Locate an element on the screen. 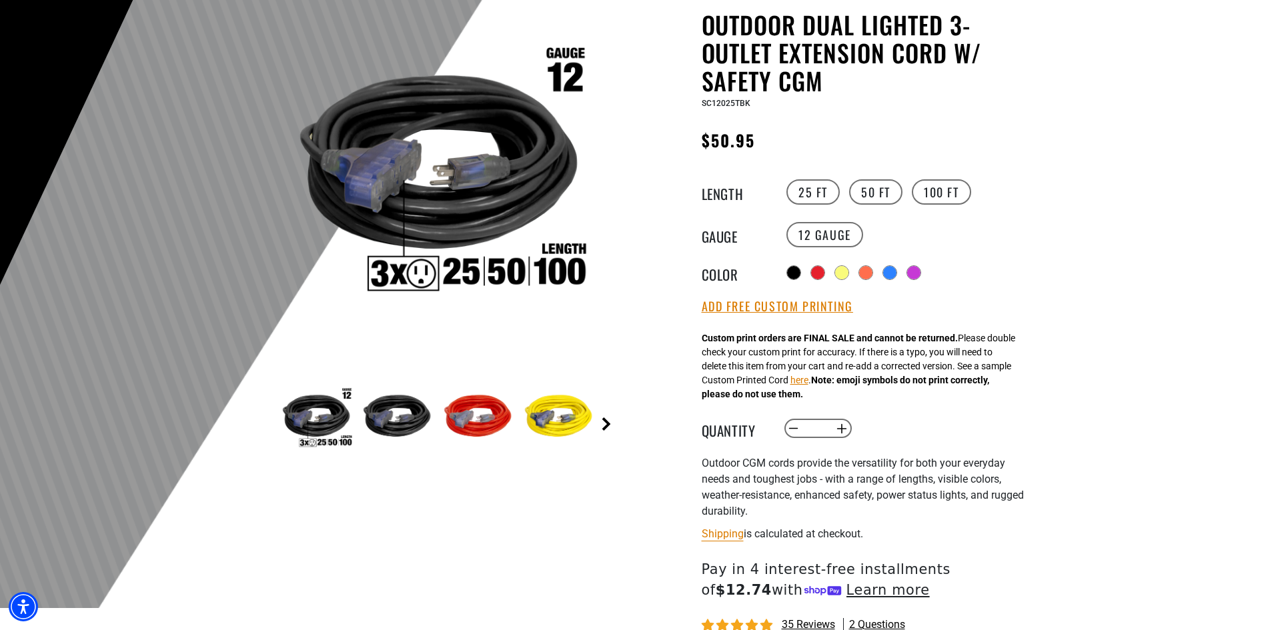 This screenshot has width=1276, height=630. label: 25 FT is located at coordinates (813, 192).